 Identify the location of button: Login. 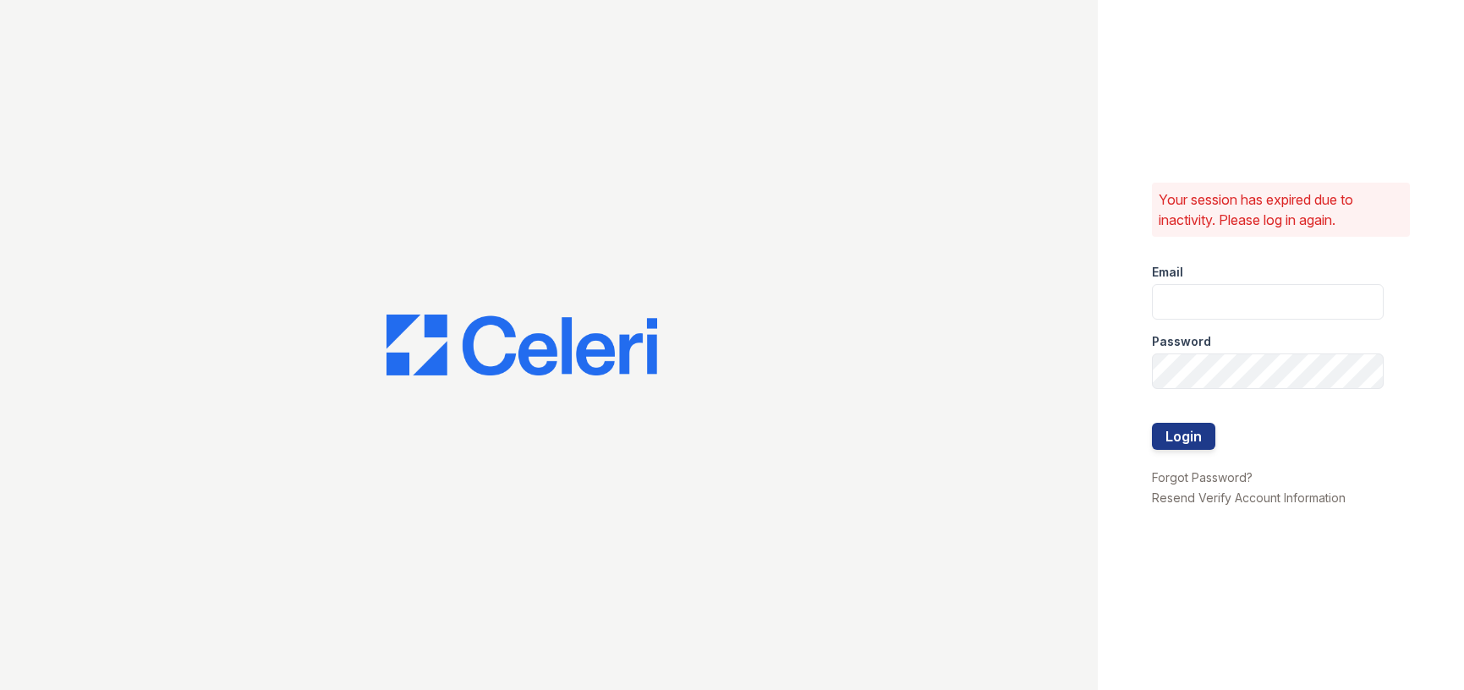
(1183, 436).